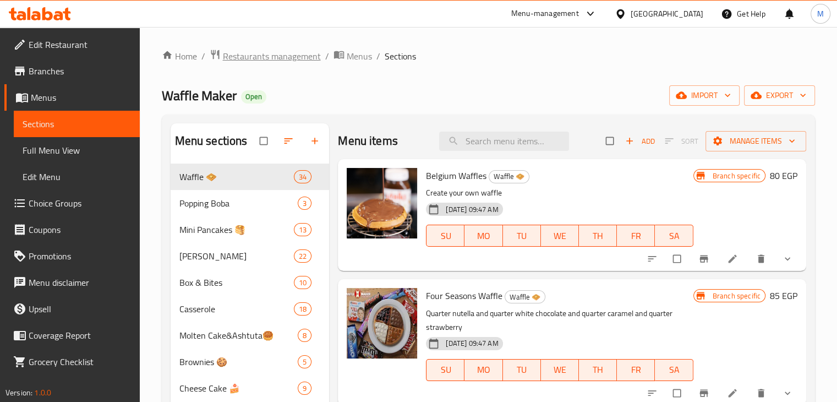 The image size is (837, 402). Describe the element at coordinates (522, 236) in the screenshot. I see `span: TU` at that location.